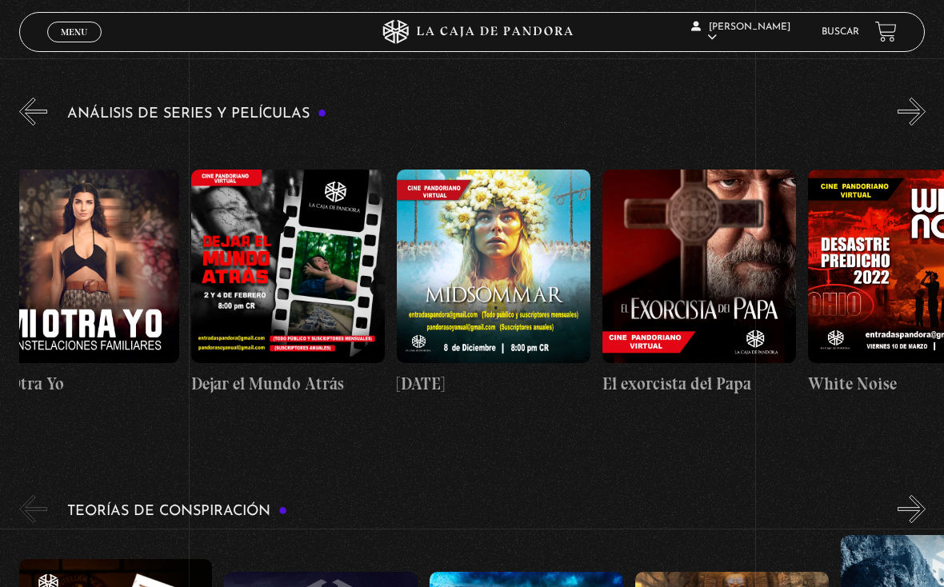 This screenshot has width=944, height=587. What do you see at coordinates (885, 31) in the screenshot?
I see `a: View your shopping cart` at bounding box center [885, 31].